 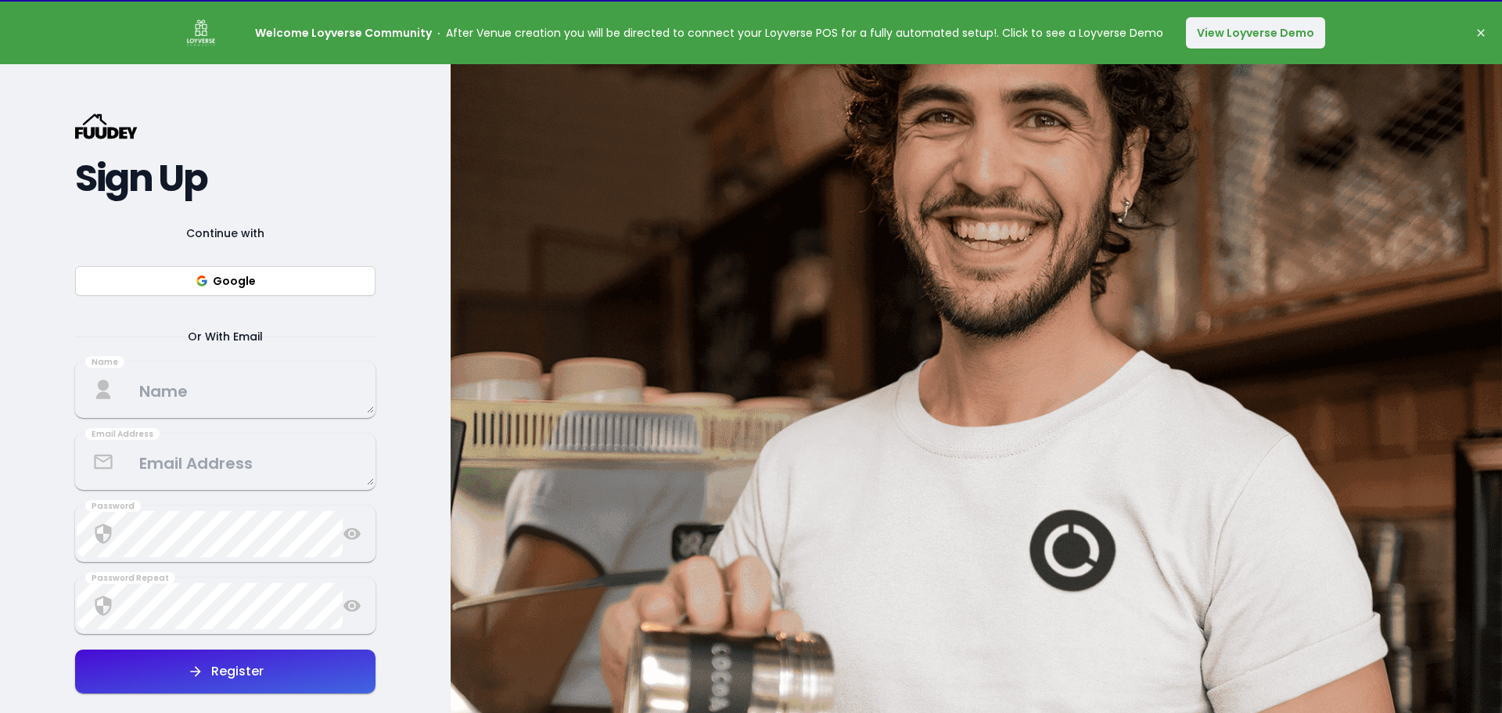 I want to click on div: Name, so click(x=105, y=362).